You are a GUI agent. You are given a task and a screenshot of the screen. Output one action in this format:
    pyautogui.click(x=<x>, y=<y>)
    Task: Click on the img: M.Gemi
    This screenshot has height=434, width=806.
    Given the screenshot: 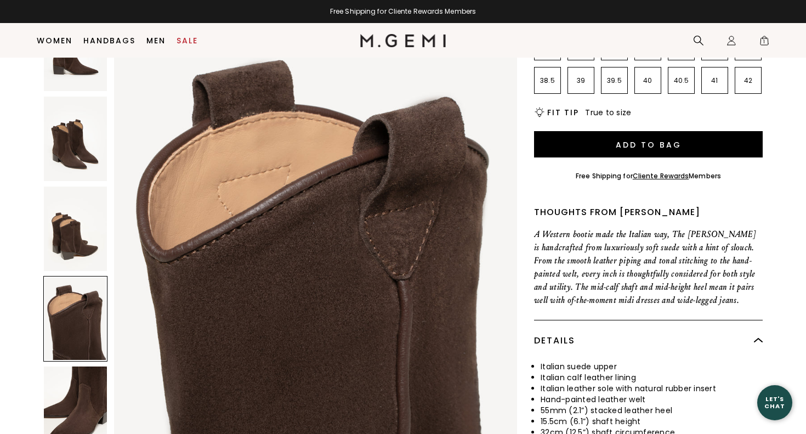 What is the action you would take?
    pyautogui.click(x=403, y=41)
    